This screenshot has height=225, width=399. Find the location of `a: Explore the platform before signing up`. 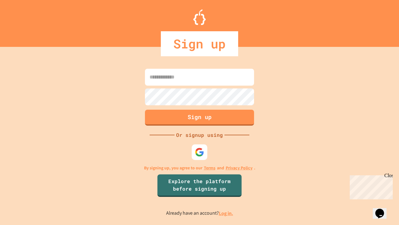

a: Explore the platform before signing up is located at coordinates (200, 185).